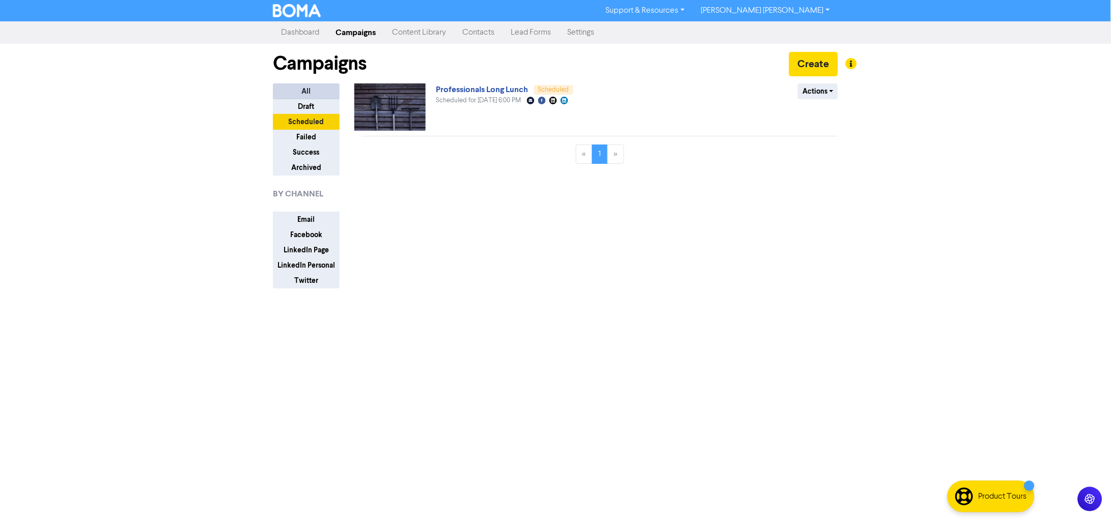 The height and width of the screenshot is (520, 1111). What do you see at coordinates (306, 91) in the screenshot?
I see `button: All` at bounding box center [306, 91].